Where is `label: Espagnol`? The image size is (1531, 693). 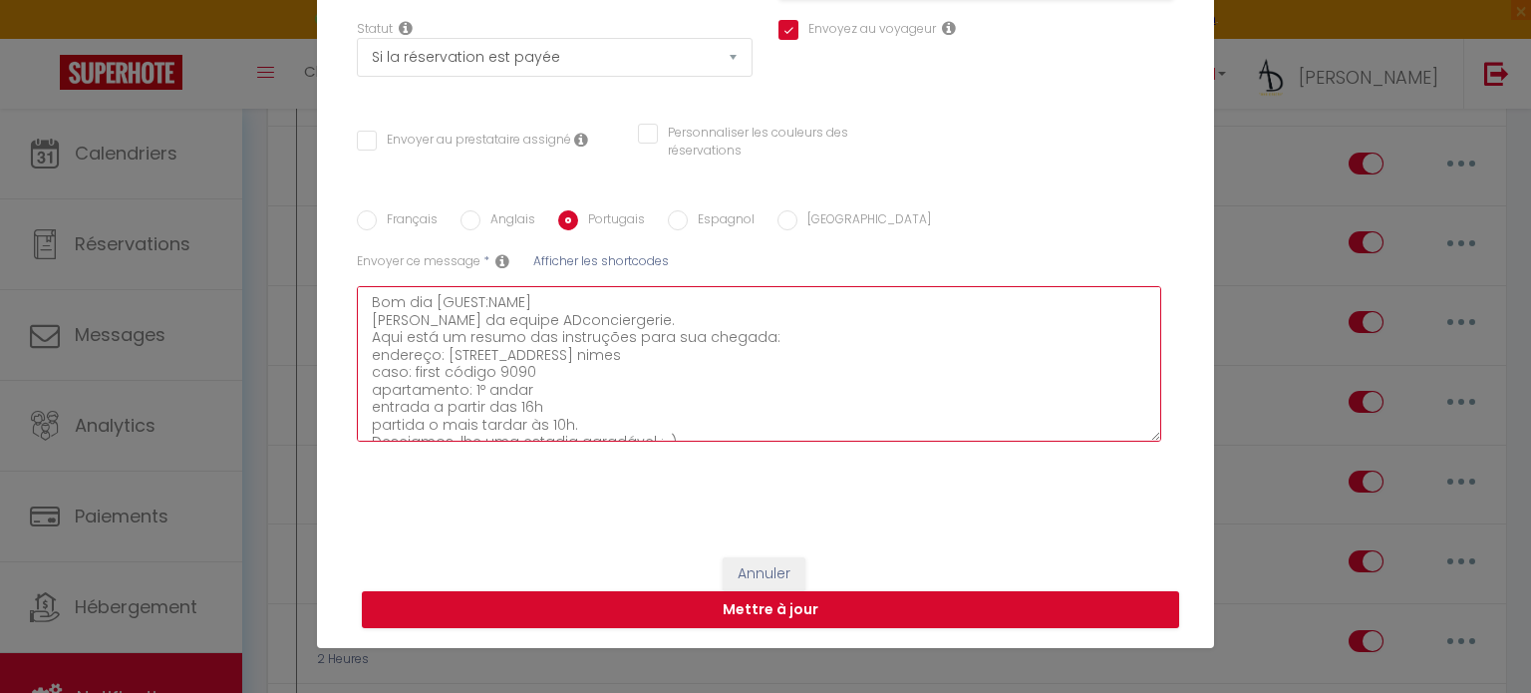
label: Espagnol is located at coordinates (721, 221).